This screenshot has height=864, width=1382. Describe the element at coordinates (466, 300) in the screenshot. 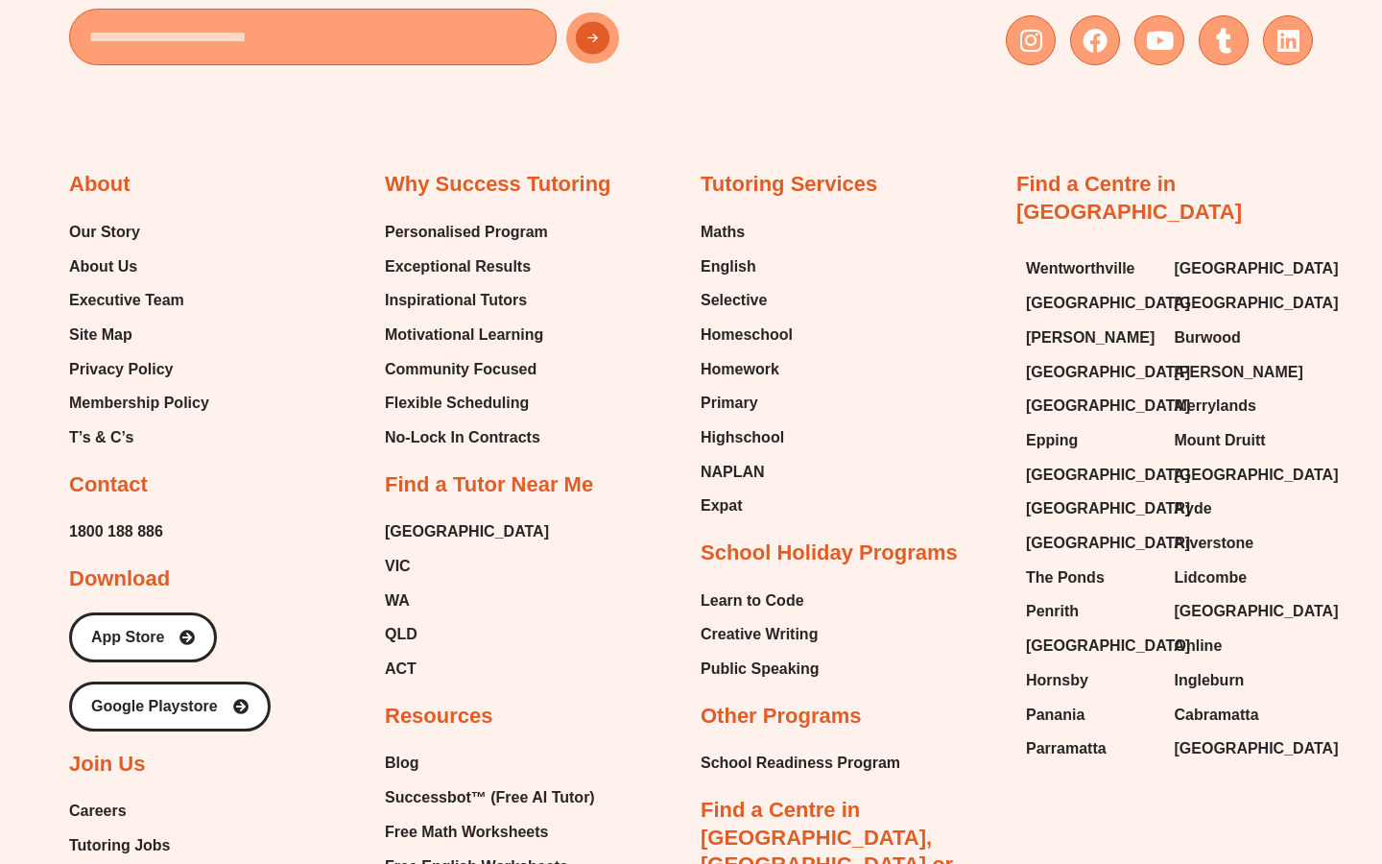

I see `a: Inspirational Tutors` at that location.